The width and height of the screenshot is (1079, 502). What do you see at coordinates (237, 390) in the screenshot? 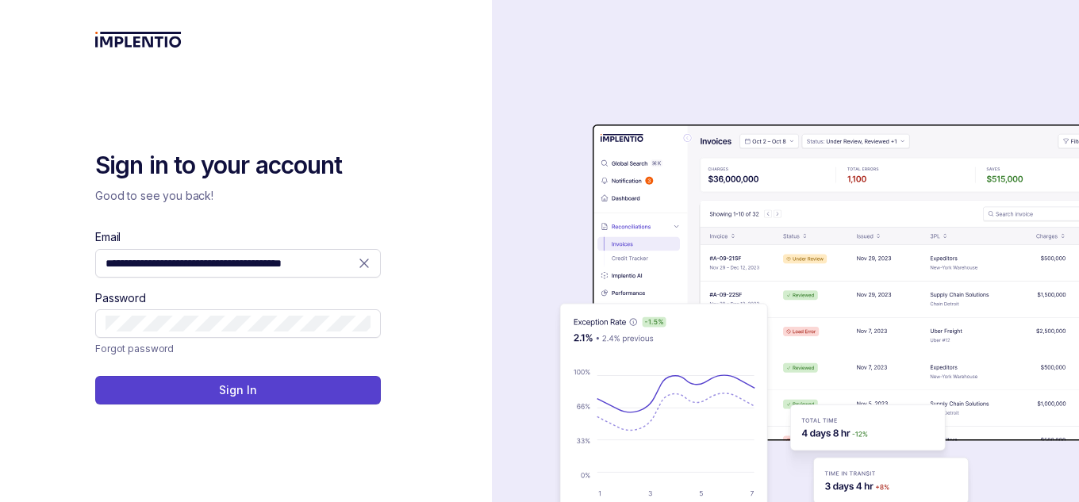
I see `p: Sign In` at bounding box center [237, 390].